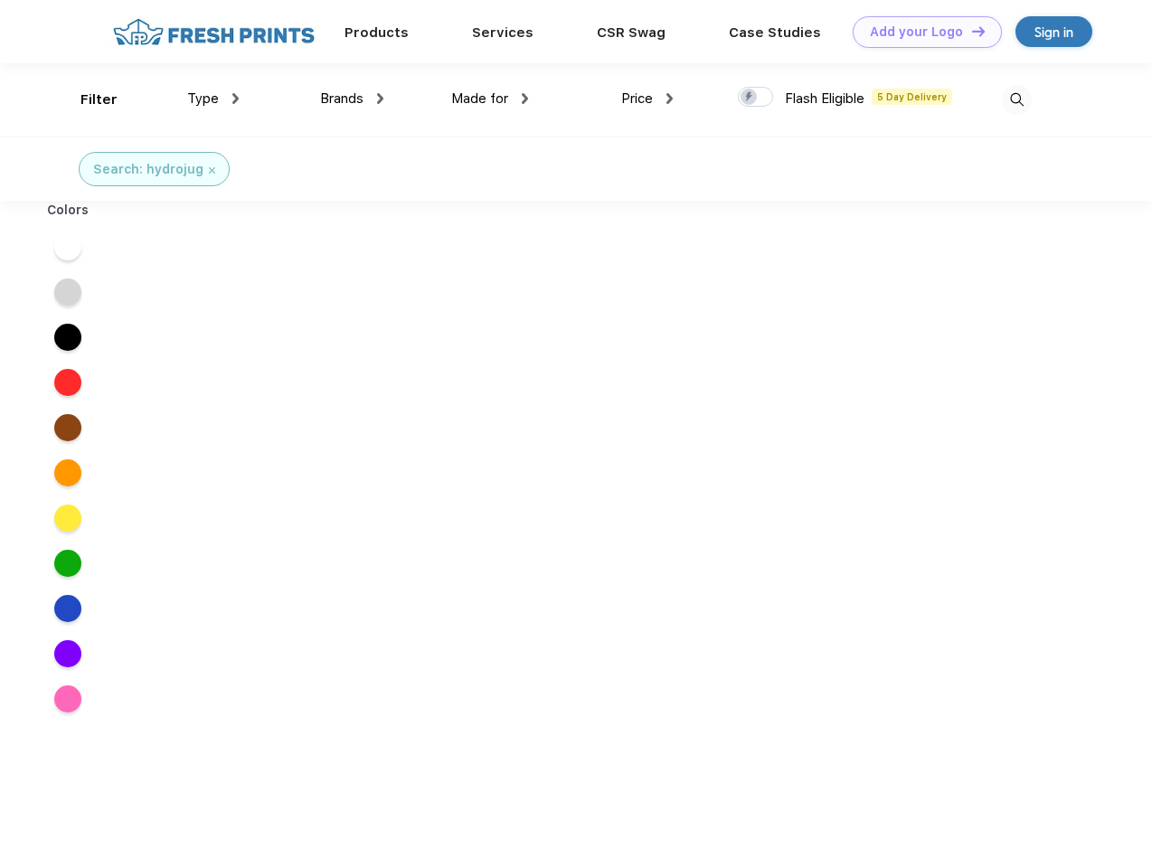 Image resolution: width=1152 pixels, height=868 pixels. Describe the element at coordinates (203, 99) in the screenshot. I see `span: Type` at that location.